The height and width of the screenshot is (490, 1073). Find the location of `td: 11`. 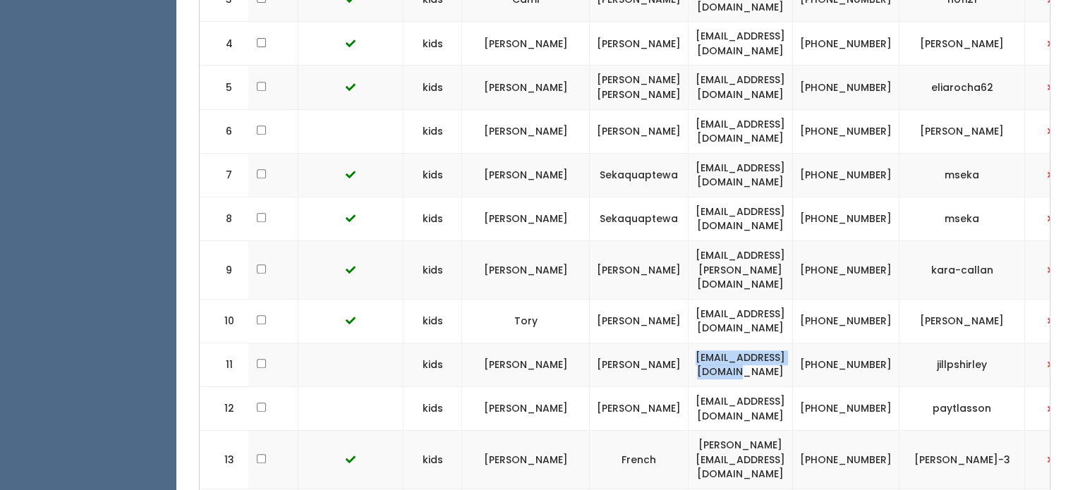

td: 11 is located at coordinates (224, 365).